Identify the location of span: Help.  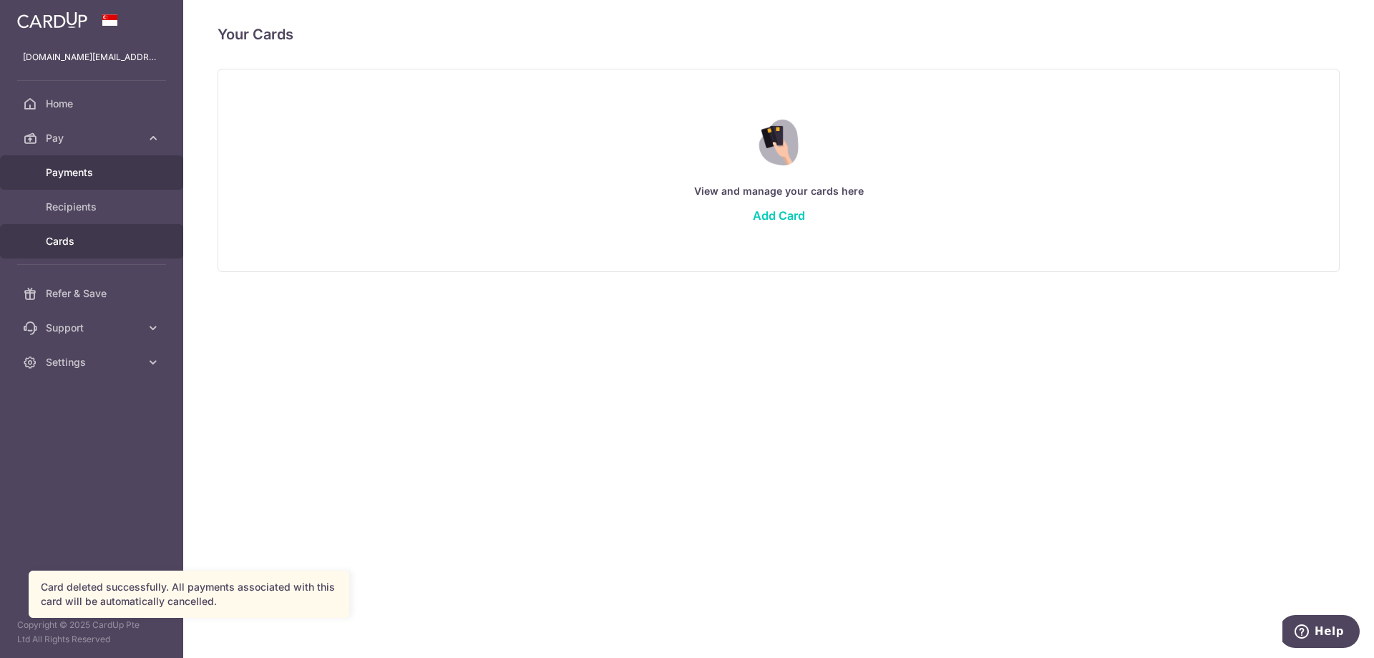
(47, 16).